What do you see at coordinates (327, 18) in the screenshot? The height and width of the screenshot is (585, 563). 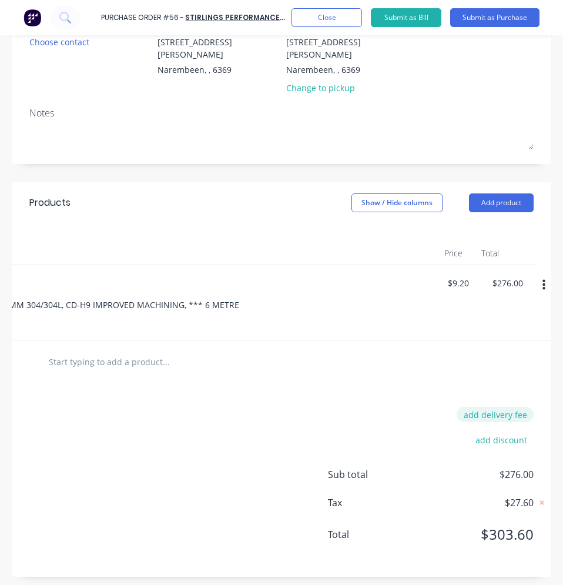 I see `button: Close` at bounding box center [327, 18].